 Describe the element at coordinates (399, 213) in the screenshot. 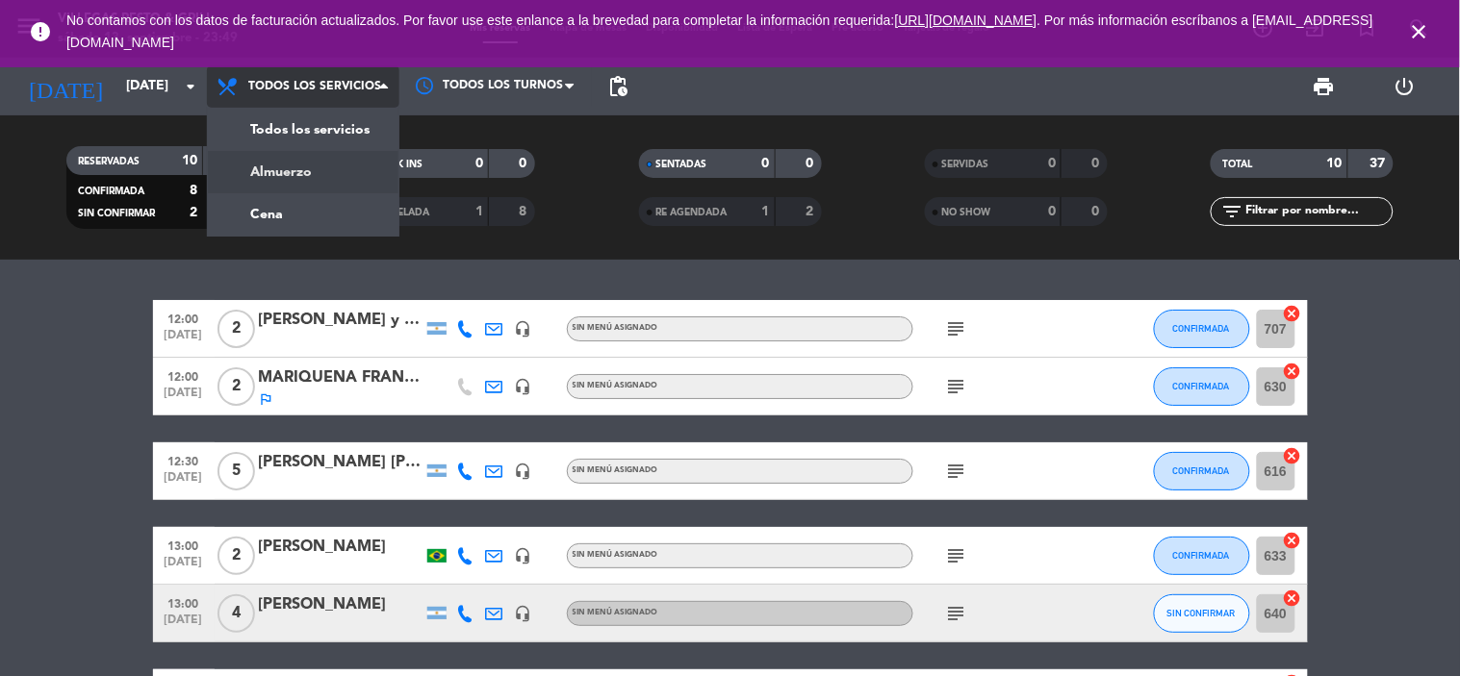

I see `span: CANCELADA` at that location.